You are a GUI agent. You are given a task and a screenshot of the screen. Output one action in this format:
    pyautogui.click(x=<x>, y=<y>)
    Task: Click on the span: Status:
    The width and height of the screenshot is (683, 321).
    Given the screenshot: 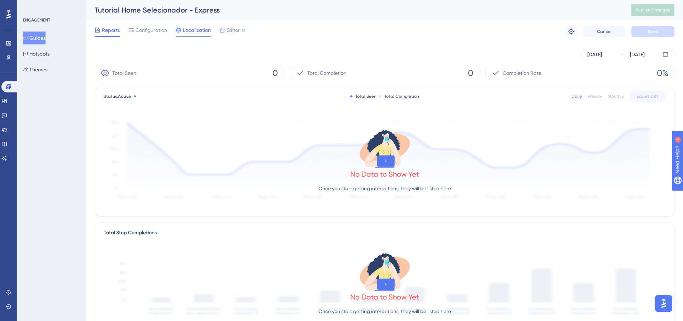 What is the action you would take?
    pyautogui.click(x=117, y=97)
    